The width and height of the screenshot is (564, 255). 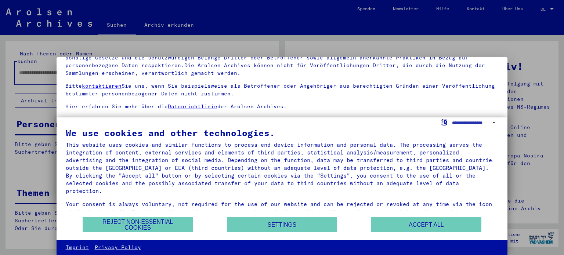 I want to click on button: Accept all, so click(x=427, y=225).